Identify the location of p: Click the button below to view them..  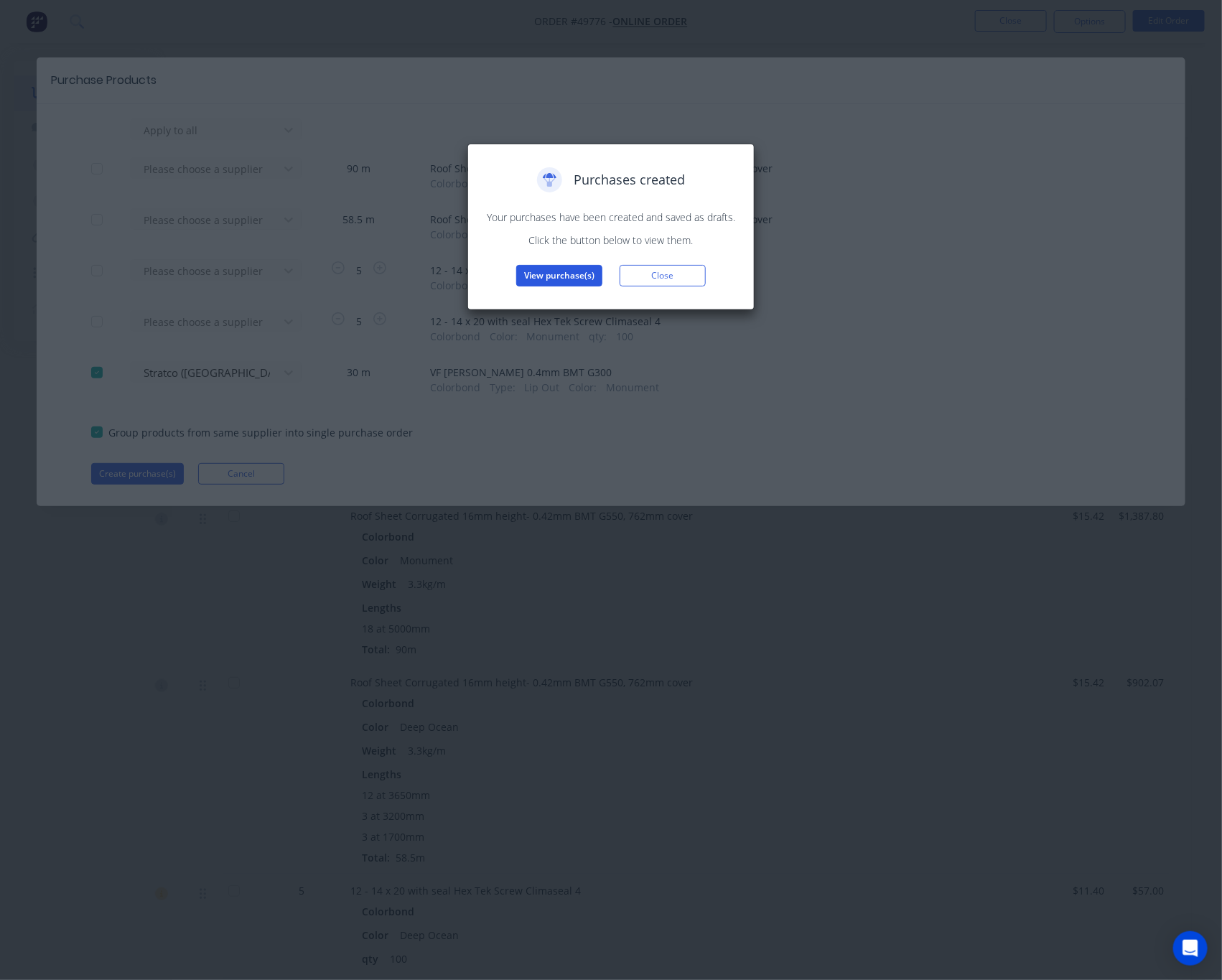
(611, 240).